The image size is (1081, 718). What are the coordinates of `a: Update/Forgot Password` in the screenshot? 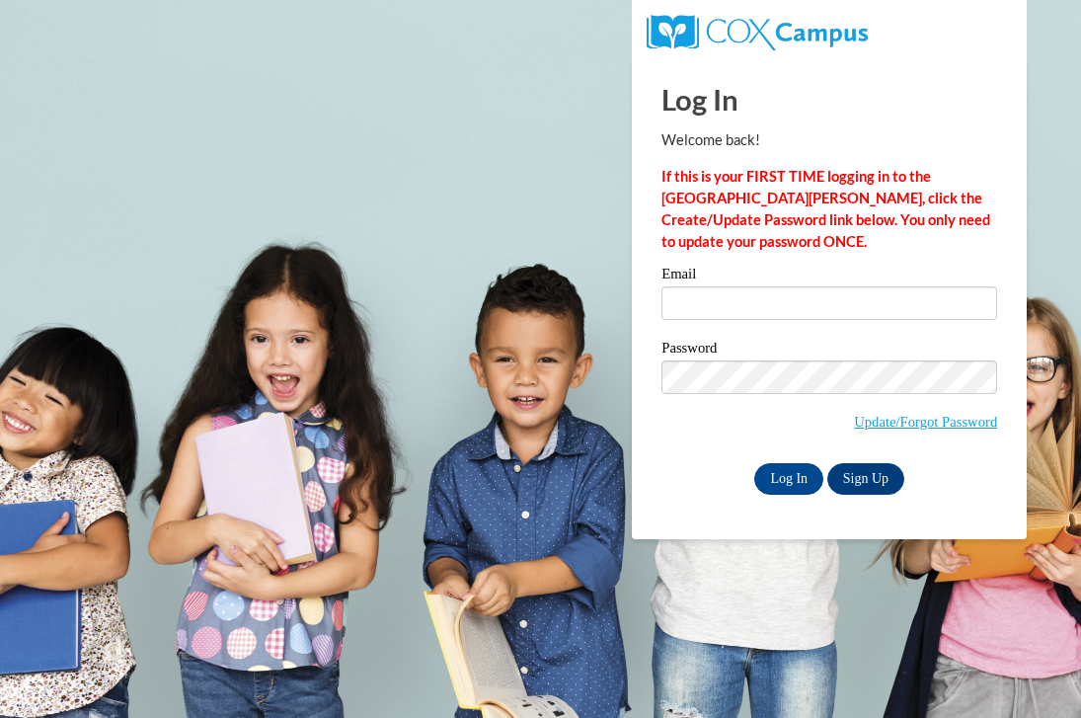 It's located at (925, 422).